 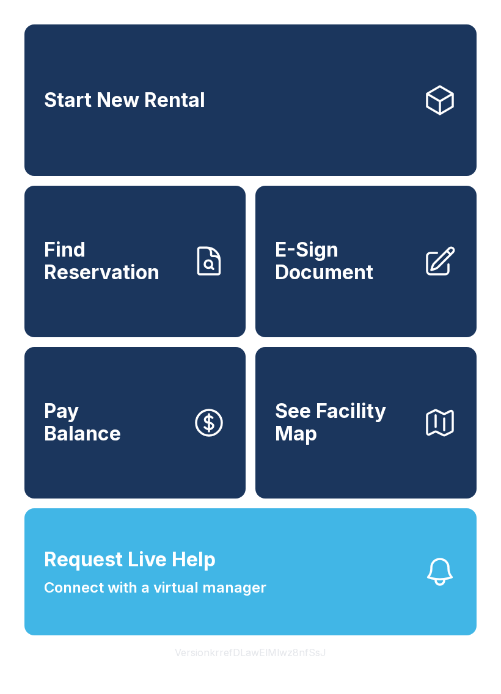 What do you see at coordinates (366, 423) in the screenshot?
I see `button: See Facility Map` at bounding box center [366, 423].